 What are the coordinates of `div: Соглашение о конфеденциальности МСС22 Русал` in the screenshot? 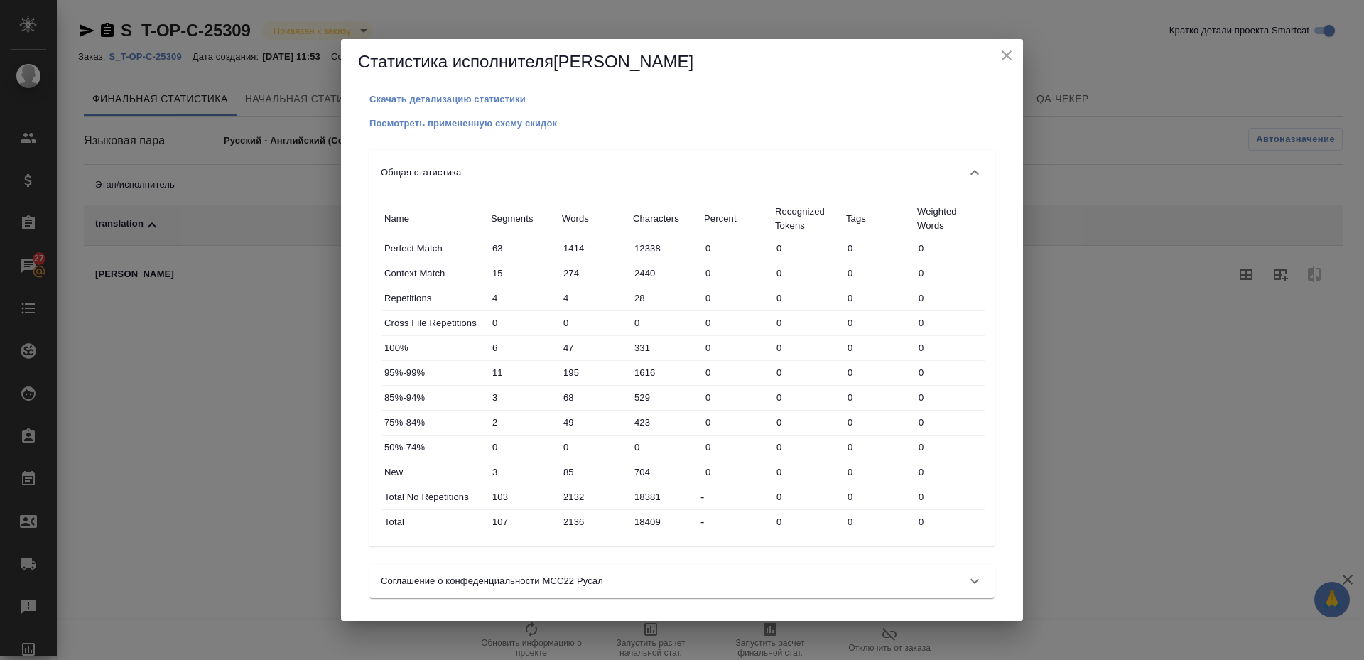 It's located at (682, 581).